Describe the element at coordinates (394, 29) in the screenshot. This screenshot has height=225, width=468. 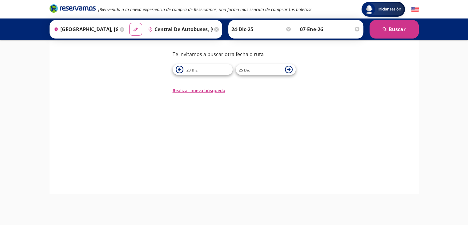
I see `button: Buscar` at that location.